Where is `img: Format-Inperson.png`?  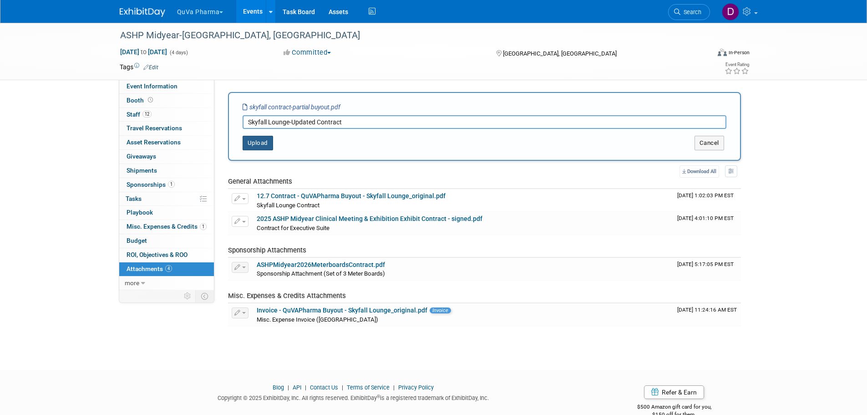
img: Format-Inperson.png is located at coordinates (722, 52).